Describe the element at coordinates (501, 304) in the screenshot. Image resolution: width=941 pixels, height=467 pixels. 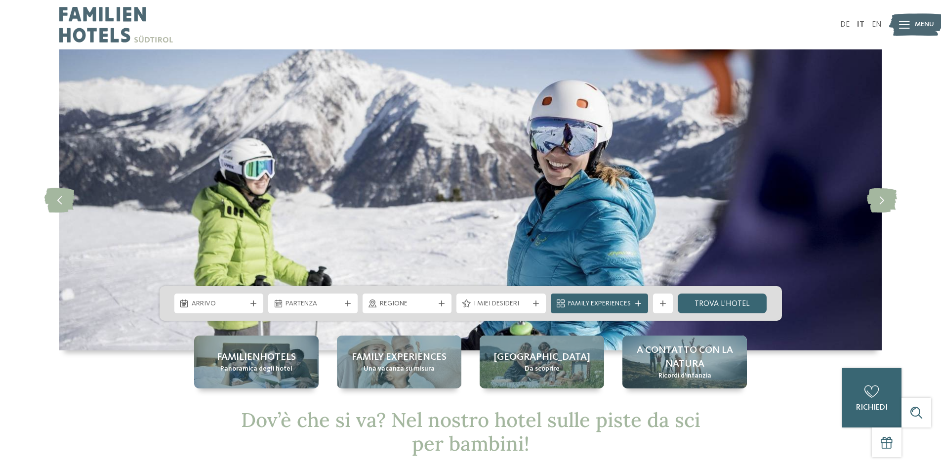
I see `span: I miei desideri` at that location.